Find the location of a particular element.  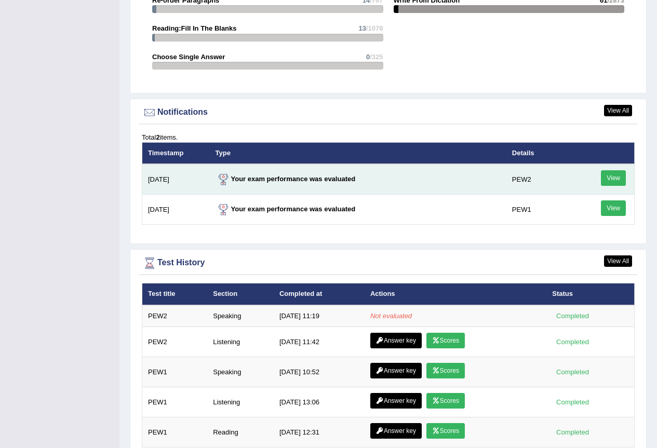

span: /1078 is located at coordinates (374, 28).